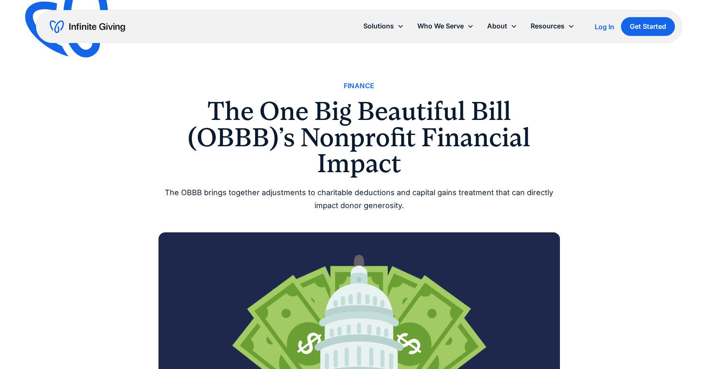  I want to click on div: The OBBB brings together adjustments to charitable deductions and capital gains treatment that ca..., so click(359, 199).